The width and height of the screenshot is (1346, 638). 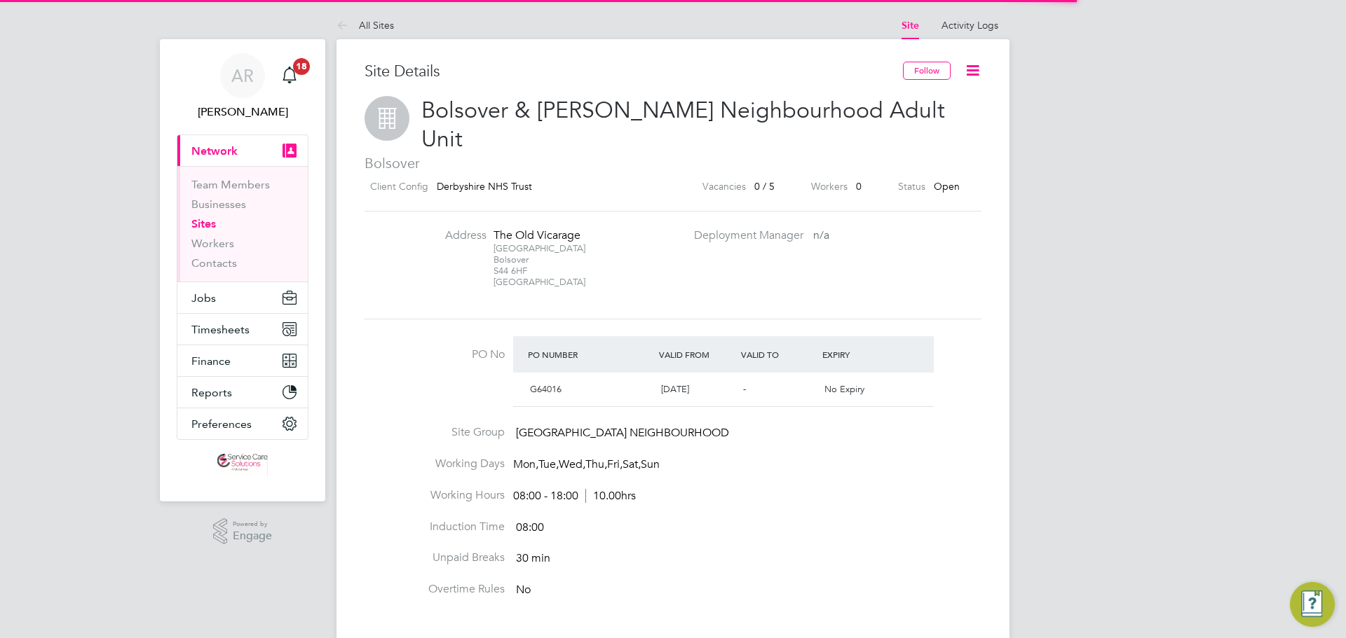 I want to click on label: Deployment Manager, so click(x=744, y=235).